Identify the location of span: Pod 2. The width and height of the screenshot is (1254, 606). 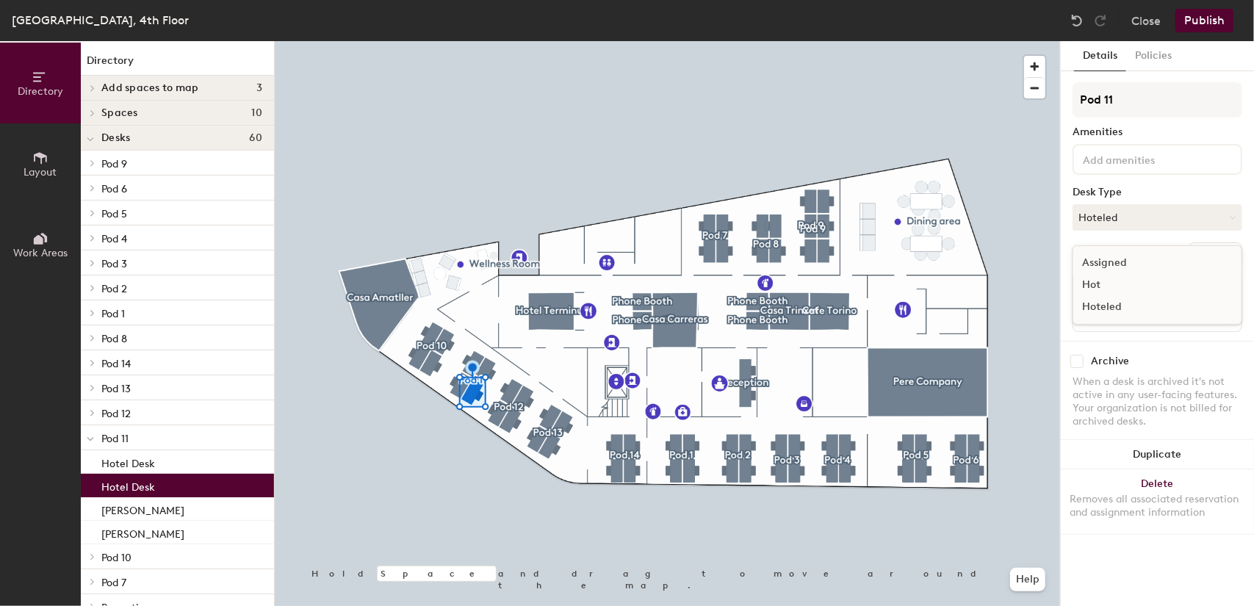
(114, 289).